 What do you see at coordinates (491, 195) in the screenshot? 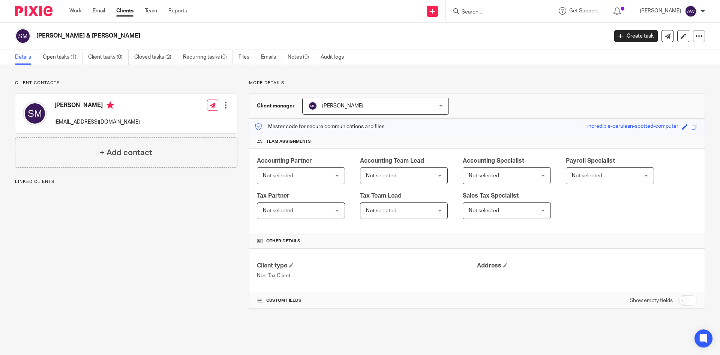
I see `span: Sales Tax Specialist` at bounding box center [491, 195].